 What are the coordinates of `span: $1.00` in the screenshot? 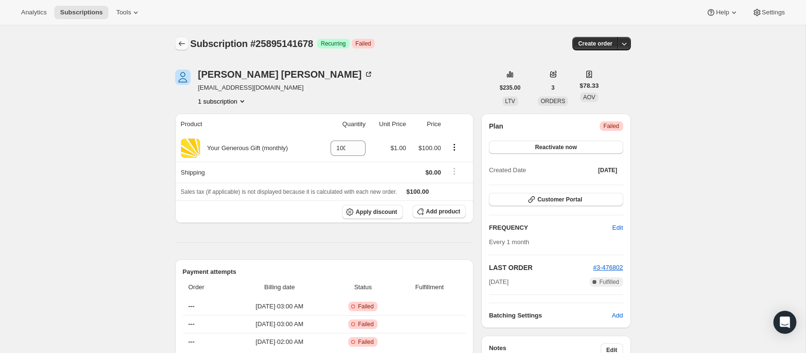 It's located at (398, 148).